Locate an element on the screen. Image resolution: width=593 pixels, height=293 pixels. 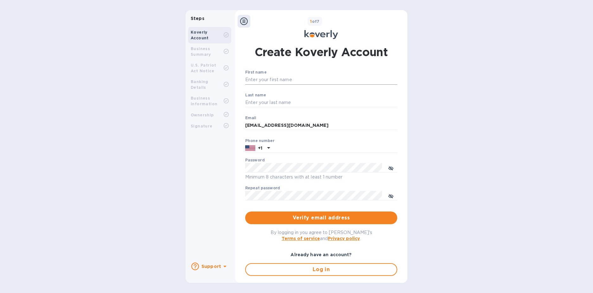
b: Terms of service is located at coordinates (301, 238).